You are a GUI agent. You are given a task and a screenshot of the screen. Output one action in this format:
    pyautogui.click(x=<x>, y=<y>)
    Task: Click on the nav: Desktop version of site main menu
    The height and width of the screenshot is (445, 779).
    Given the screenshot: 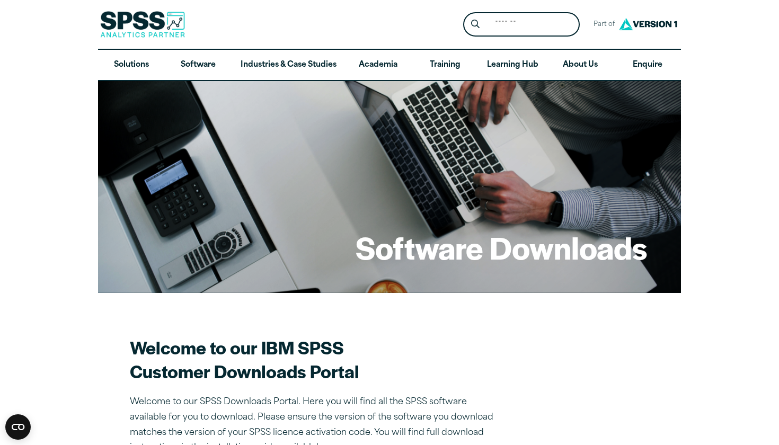 What is the action you would take?
    pyautogui.click(x=389, y=65)
    